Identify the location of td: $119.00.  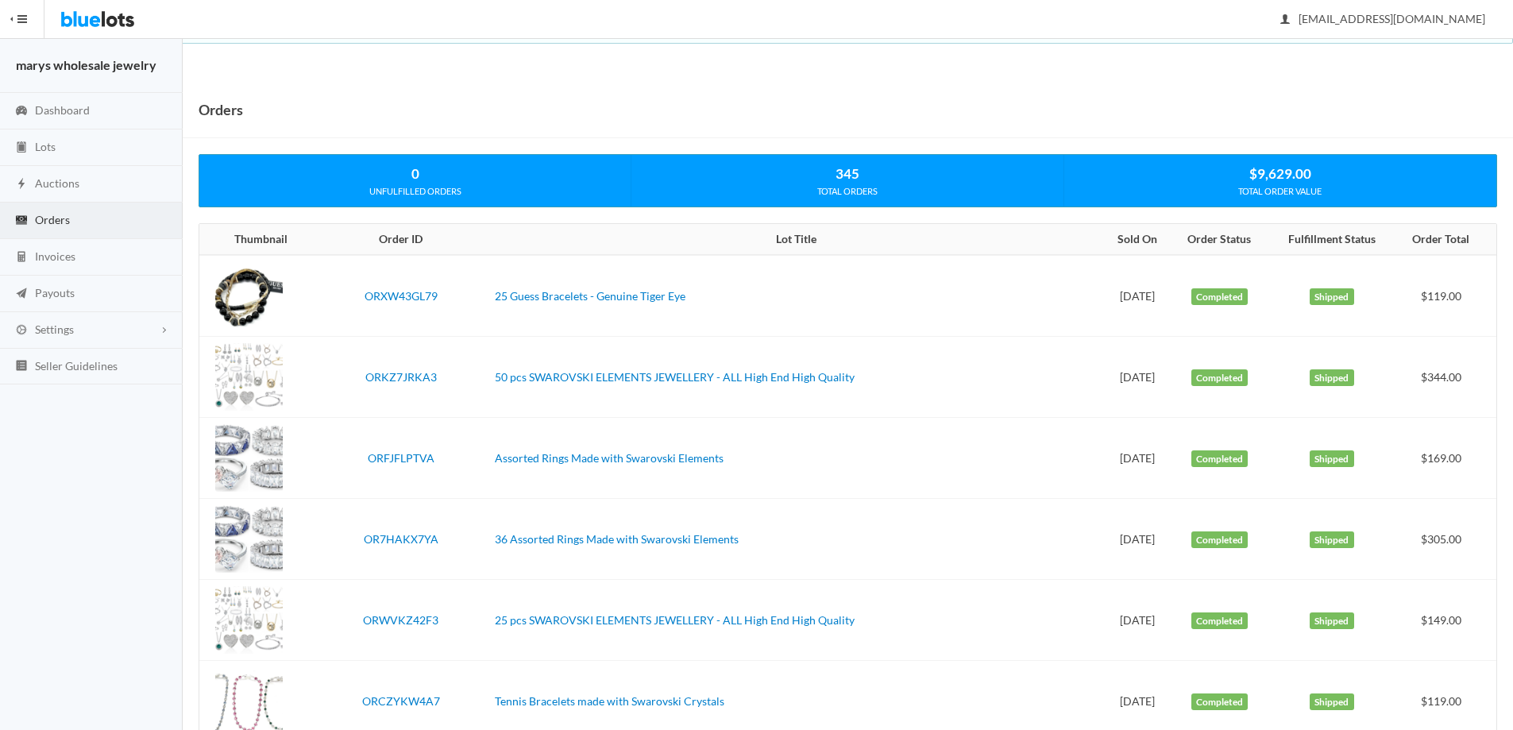
(1446, 296).